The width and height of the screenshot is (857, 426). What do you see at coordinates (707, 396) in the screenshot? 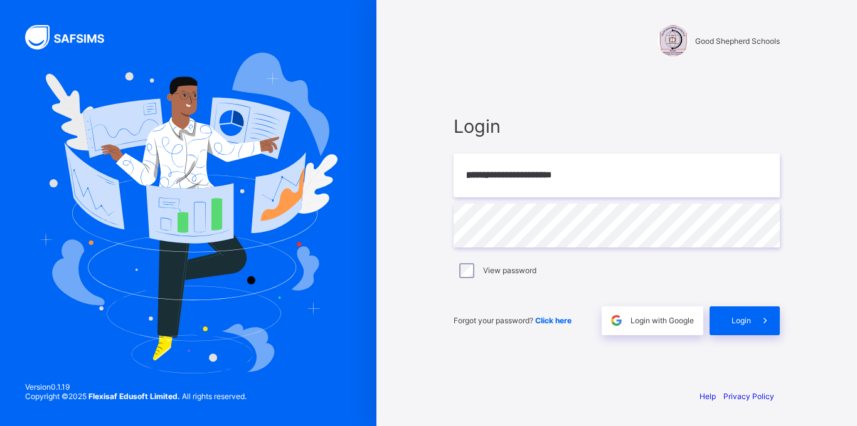
I see `a: Help` at bounding box center [707, 396].